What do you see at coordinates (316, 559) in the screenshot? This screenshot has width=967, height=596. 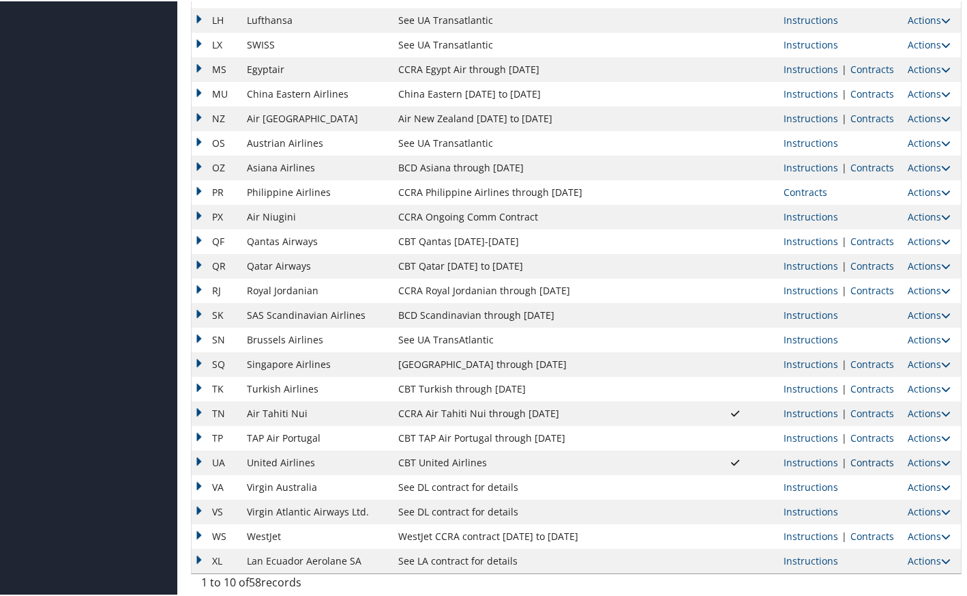 I see `td: Lan Ecuador Aerolane SA` at bounding box center [316, 559].